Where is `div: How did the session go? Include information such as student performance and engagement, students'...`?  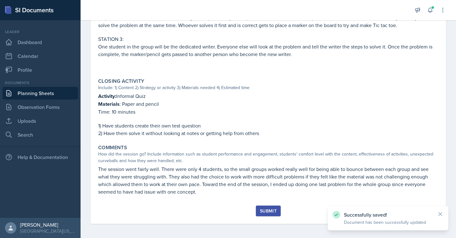 div: How did the session go? Include information such as student performance and engagement, students'... is located at coordinates (268, 158).